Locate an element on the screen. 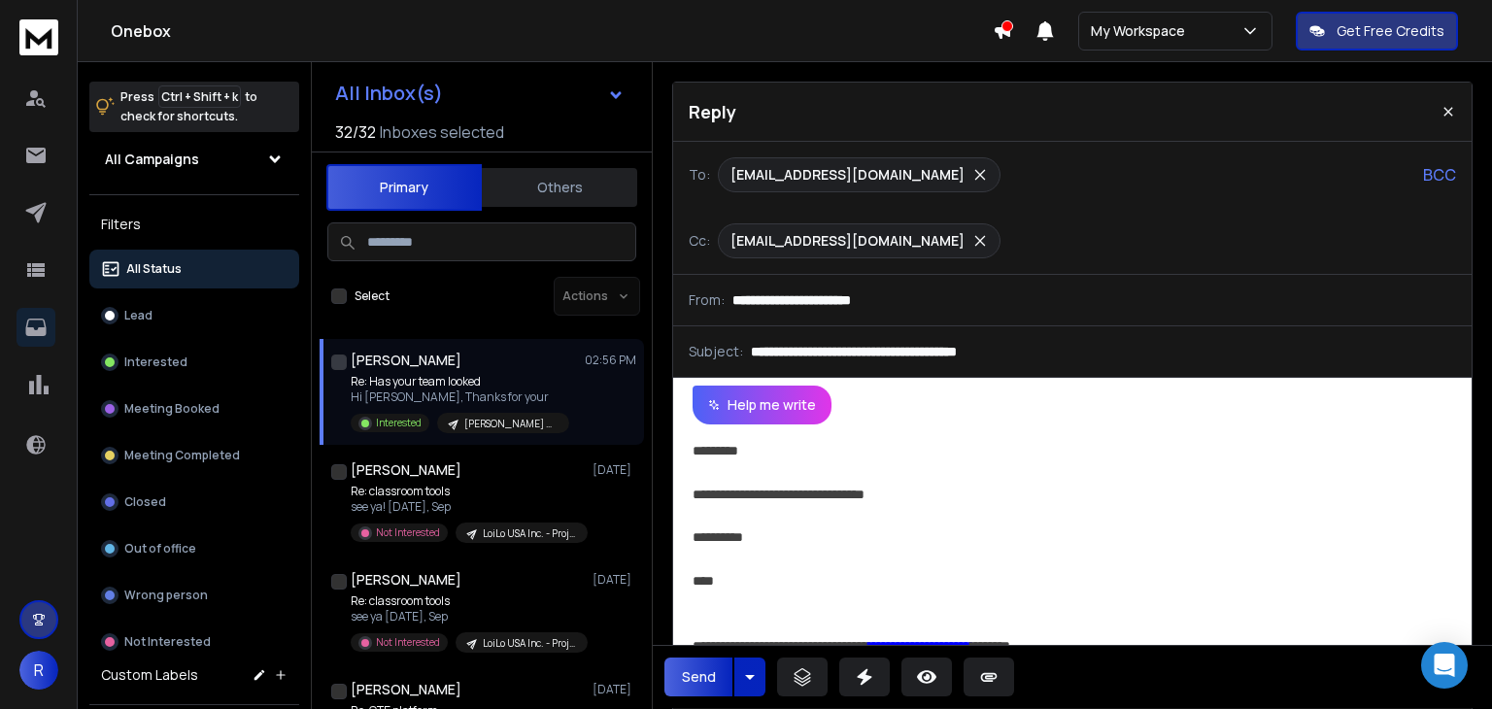 The height and width of the screenshot is (709, 1492). p: Lead is located at coordinates (138, 316).